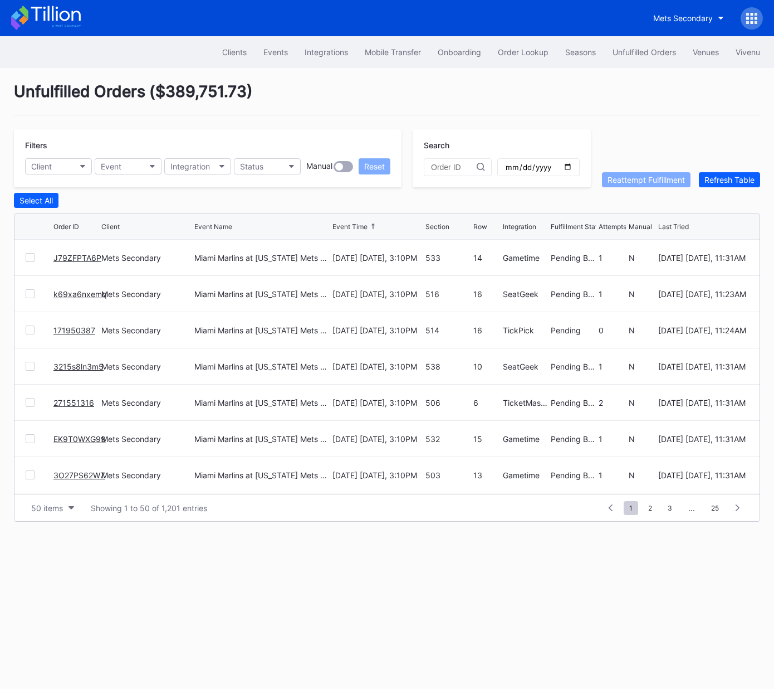 The width and height of the screenshot is (774, 689). Describe the element at coordinates (393, 52) in the screenshot. I see `a: Mobile Transfer` at that location.